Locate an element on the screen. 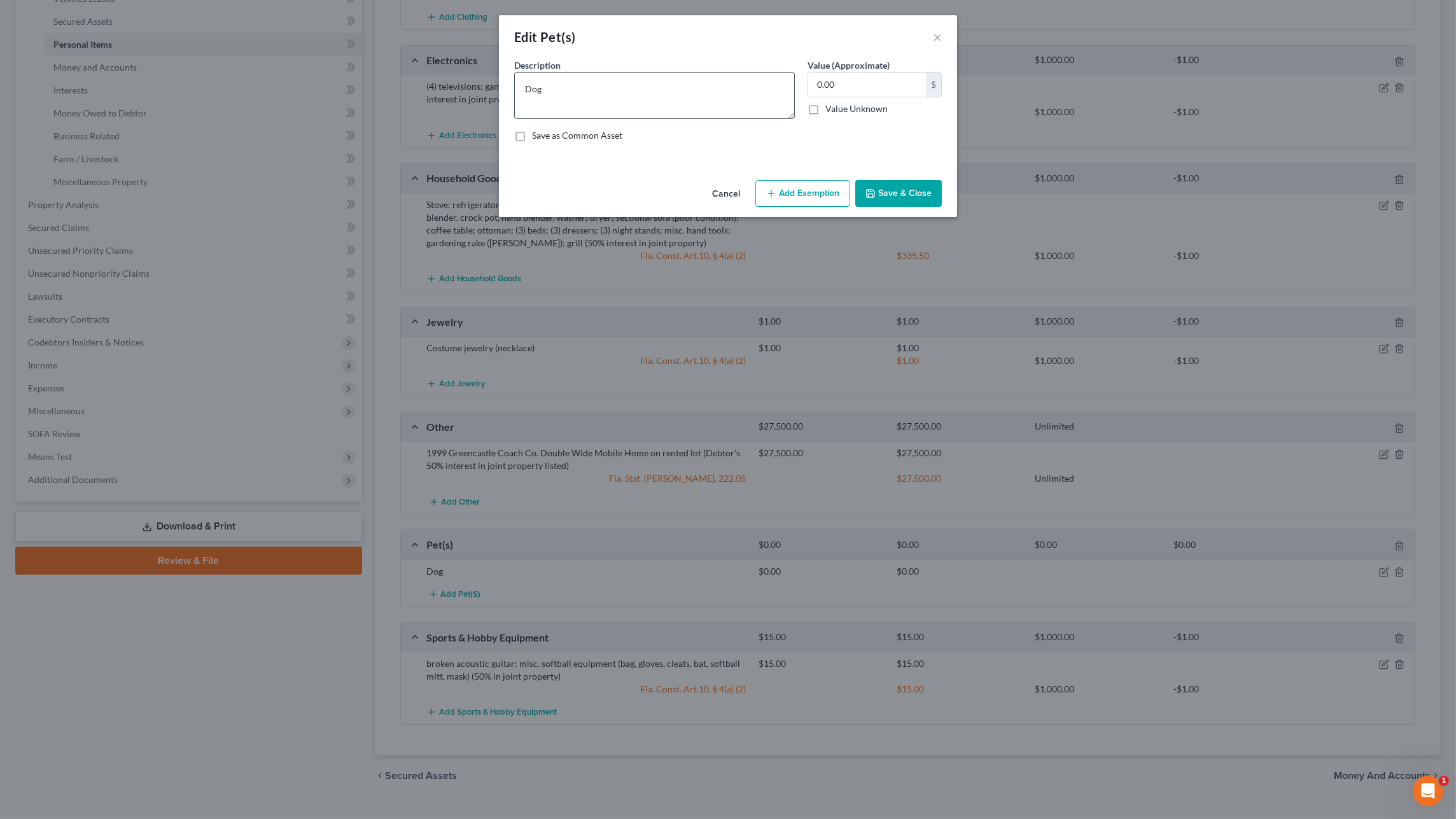 This screenshot has width=1456, height=819. label: Value Unknown is located at coordinates (856, 109).